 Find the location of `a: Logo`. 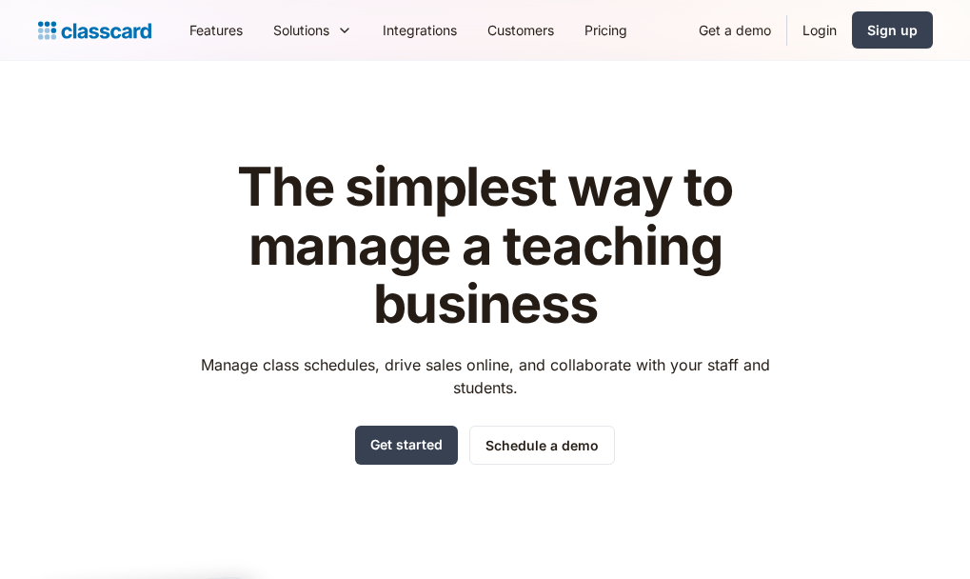

a: Logo is located at coordinates (94, 30).